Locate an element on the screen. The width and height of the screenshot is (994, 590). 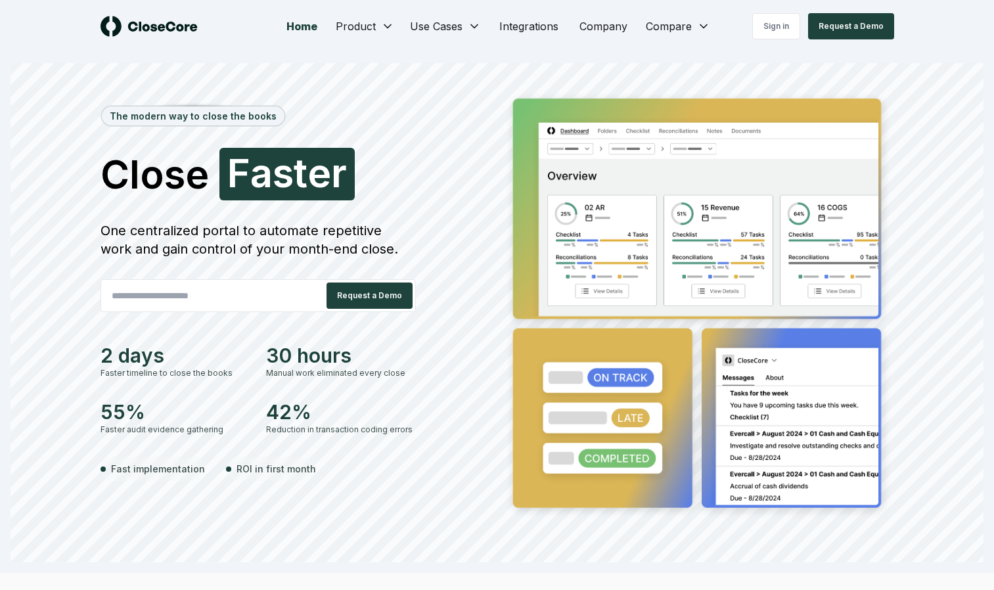
button: Product is located at coordinates (365, 26).